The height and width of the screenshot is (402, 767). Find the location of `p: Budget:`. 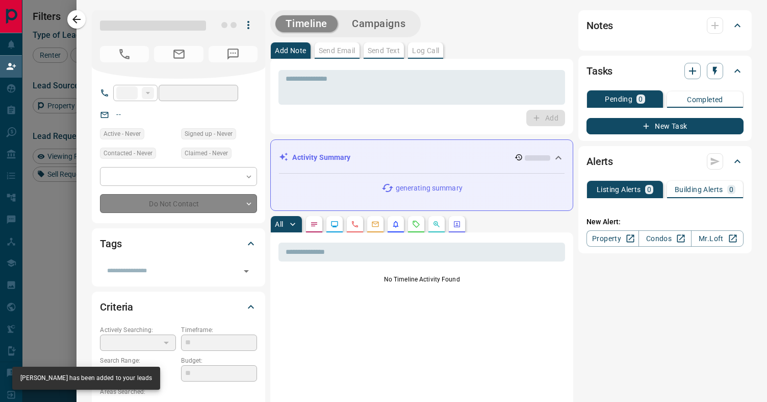

p: Budget: is located at coordinates (219, 360).